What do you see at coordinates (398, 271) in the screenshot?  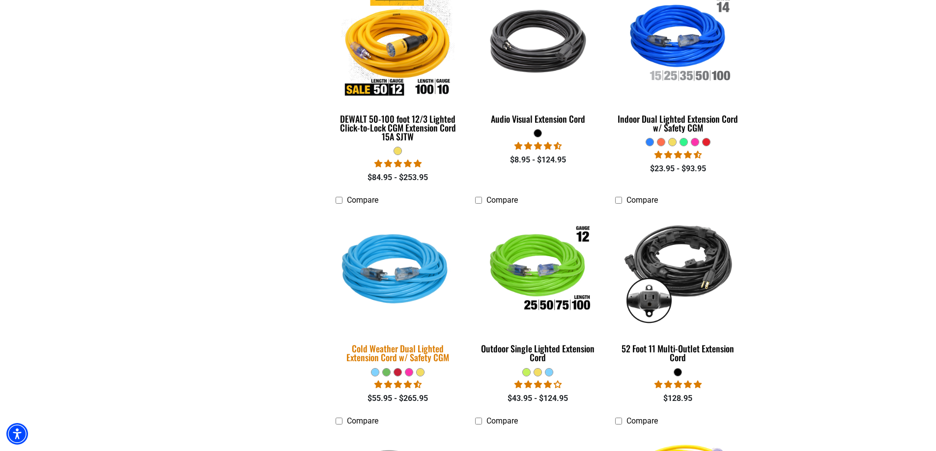 I see `img: Light Blue` at bounding box center [398, 271].